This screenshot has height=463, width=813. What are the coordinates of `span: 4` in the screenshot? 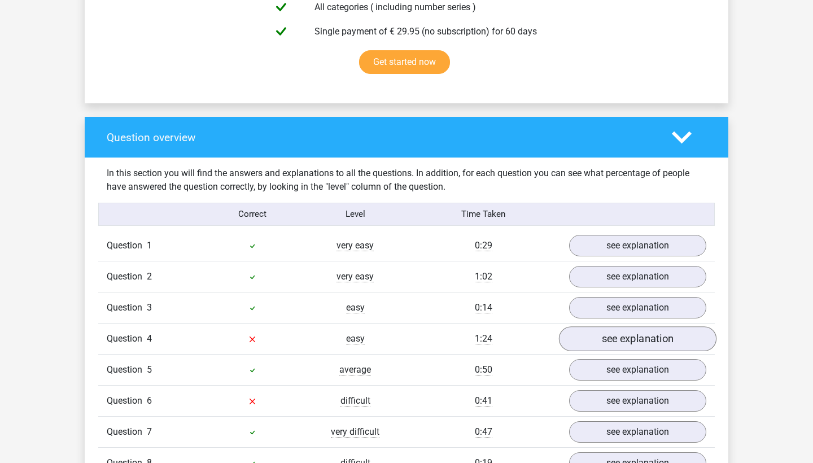 It's located at (149, 338).